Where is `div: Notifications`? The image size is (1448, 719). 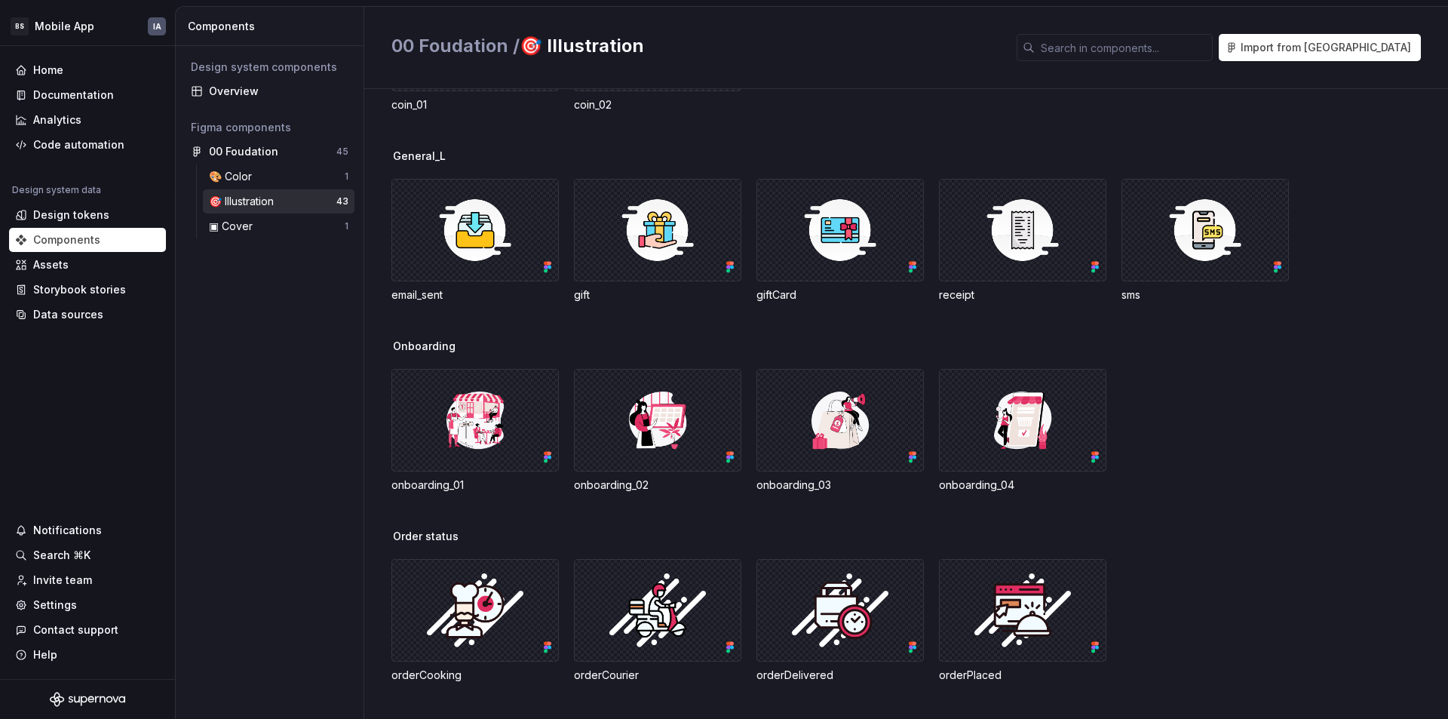
div: Notifications is located at coordinates (67, 530).